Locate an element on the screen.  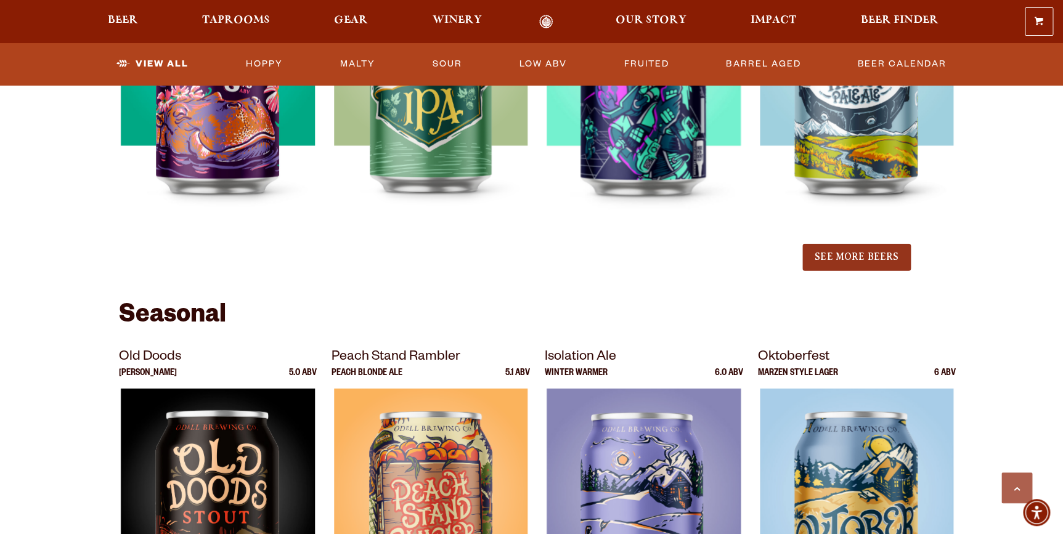
span: Gear is located at coordinates (351, 20).